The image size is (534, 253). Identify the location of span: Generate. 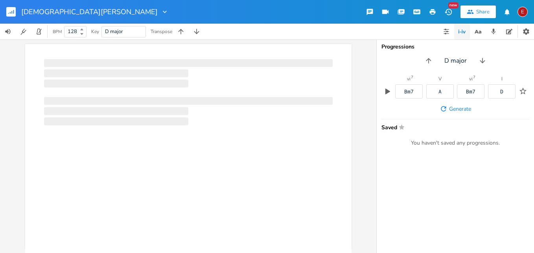
(460, 109).